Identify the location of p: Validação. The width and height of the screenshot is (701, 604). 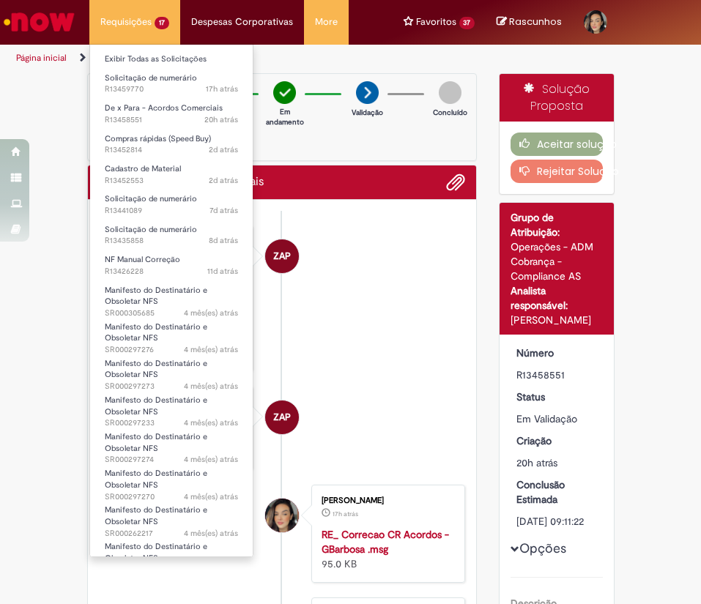
(367, 113).